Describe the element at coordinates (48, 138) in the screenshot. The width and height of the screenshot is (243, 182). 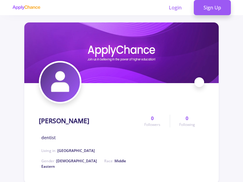
I see `span: dentist` at that location.